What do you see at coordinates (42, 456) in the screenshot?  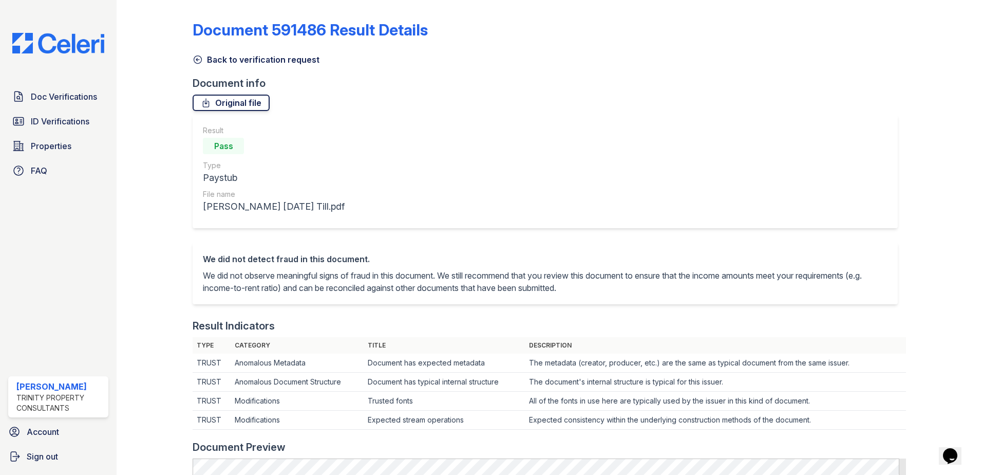 I see `span: Sign out` at bounding box center [42, 456].